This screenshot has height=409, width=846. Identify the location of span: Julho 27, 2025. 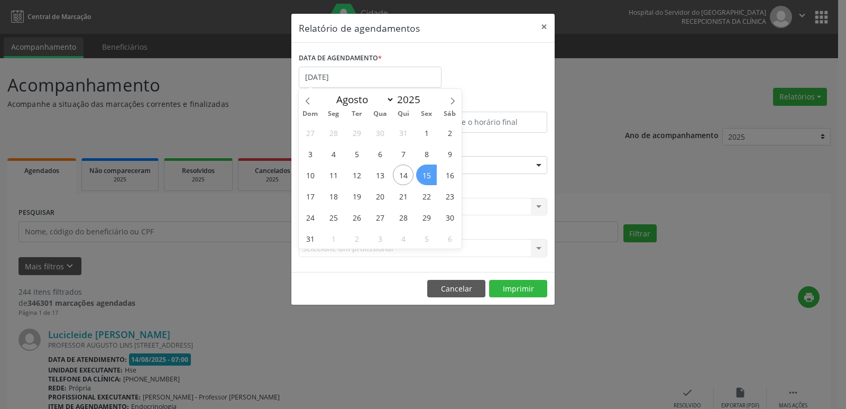
(310, 132).